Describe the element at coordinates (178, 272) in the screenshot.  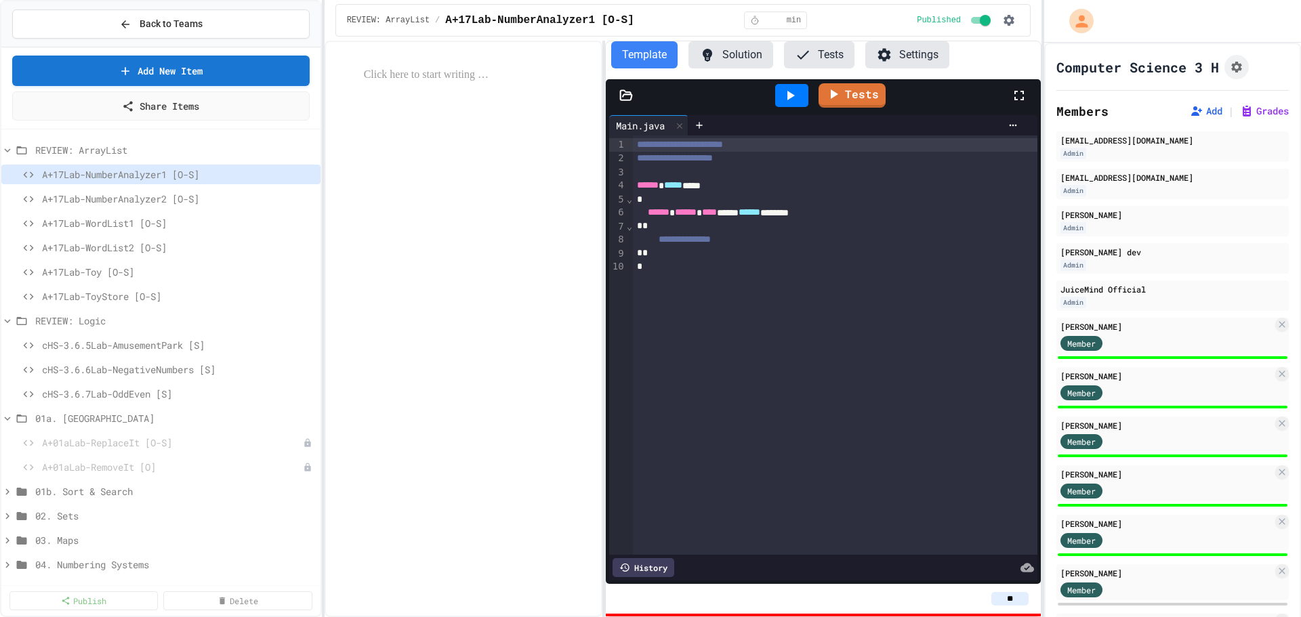
I see `span: A+17Lab-Toy [O-S]` at that location.